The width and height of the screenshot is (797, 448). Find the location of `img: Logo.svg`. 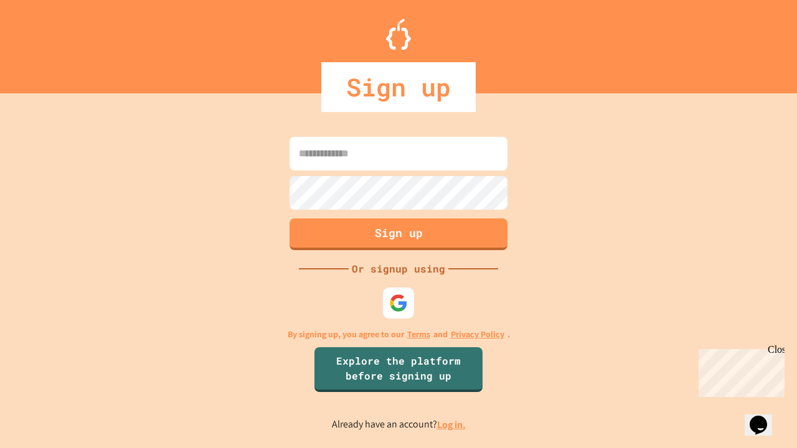

img: Logo.svg is located at coordinates (399, 34).